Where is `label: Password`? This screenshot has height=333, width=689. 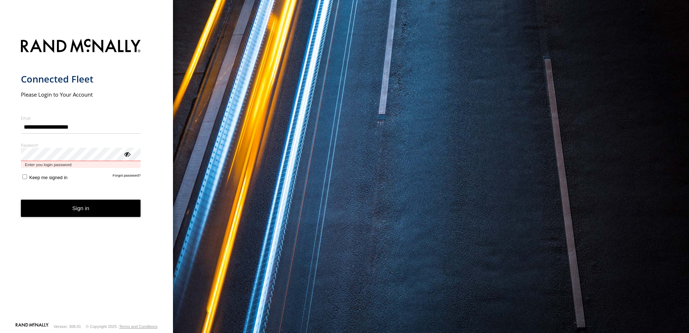
label: Password is located at coordinates (81, 145).